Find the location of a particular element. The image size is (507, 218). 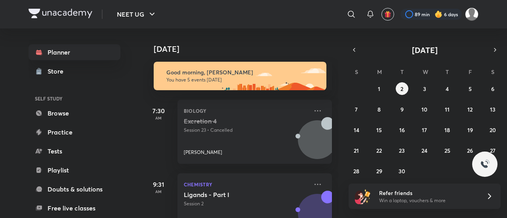

button: September 27, 2025 is located at coordinates (493, 150).